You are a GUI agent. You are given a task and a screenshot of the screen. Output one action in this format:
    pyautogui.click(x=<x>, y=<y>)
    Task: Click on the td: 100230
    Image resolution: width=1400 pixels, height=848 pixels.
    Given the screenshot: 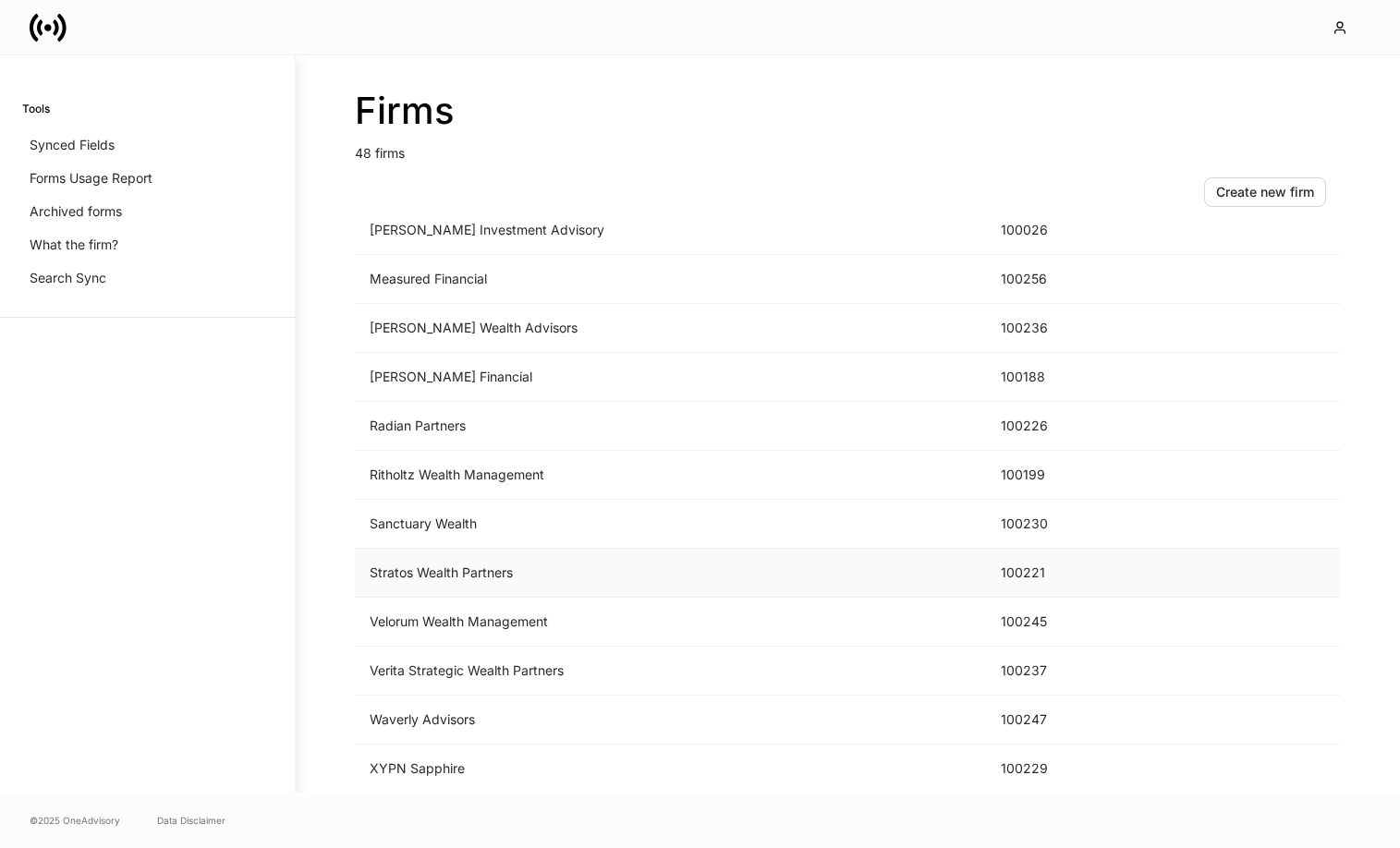 What is the action you would take?
    pyautogui.click(x=1056, y=524)
    